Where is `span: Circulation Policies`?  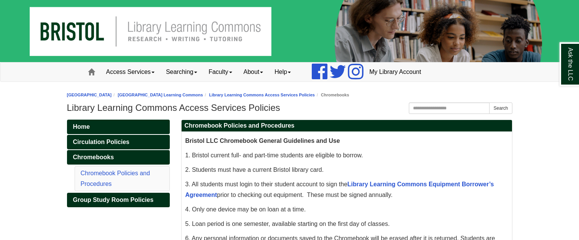 span: Circulation Policies is located at coordinates (101, 142).